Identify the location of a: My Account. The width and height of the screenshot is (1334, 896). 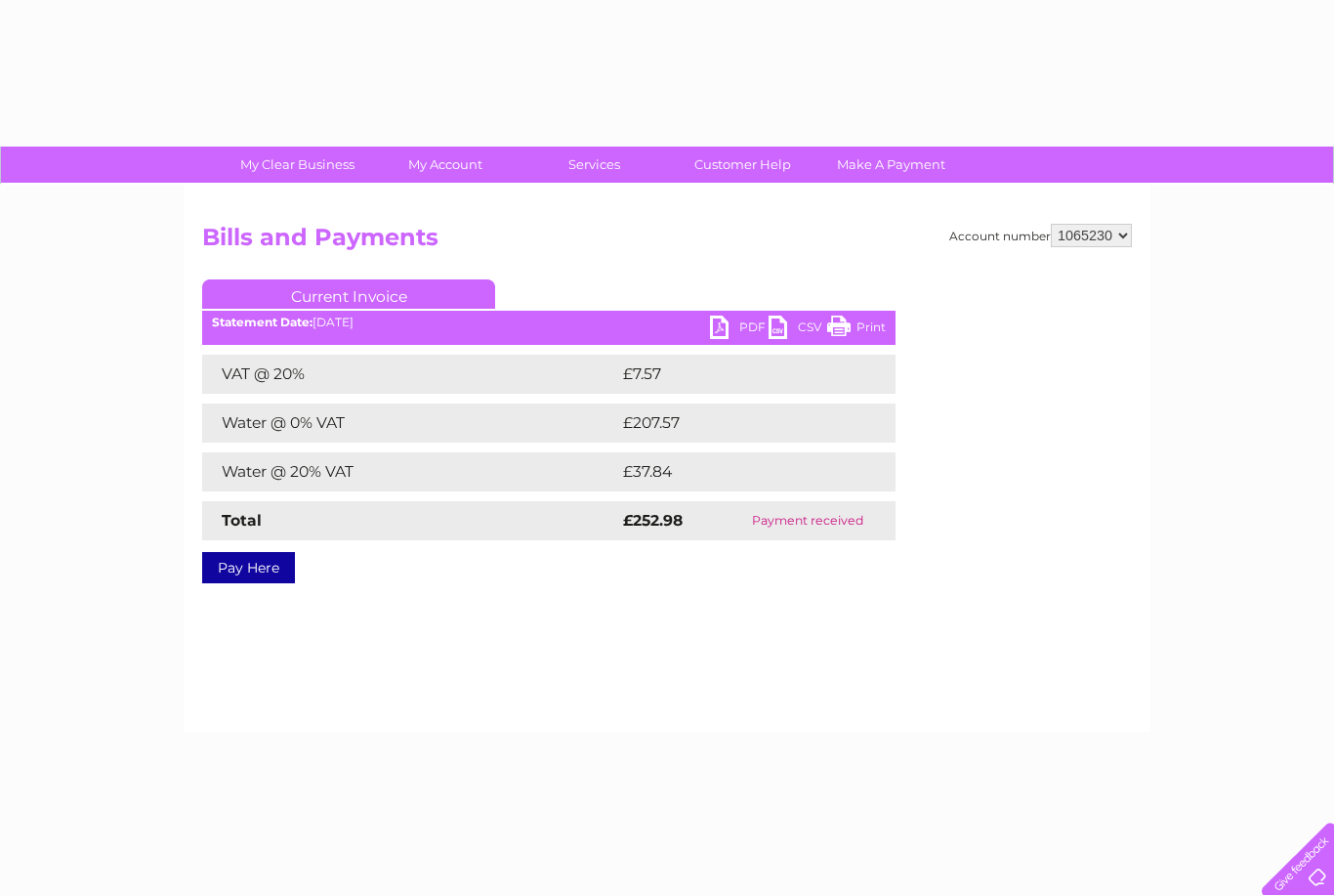
(445, 164).